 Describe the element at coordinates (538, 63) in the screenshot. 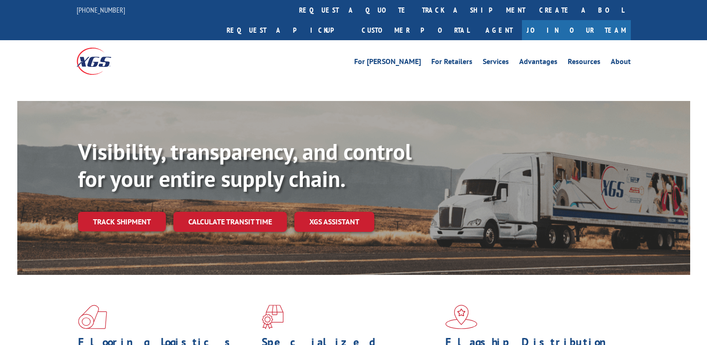

I see `a: Advantages` at that location.